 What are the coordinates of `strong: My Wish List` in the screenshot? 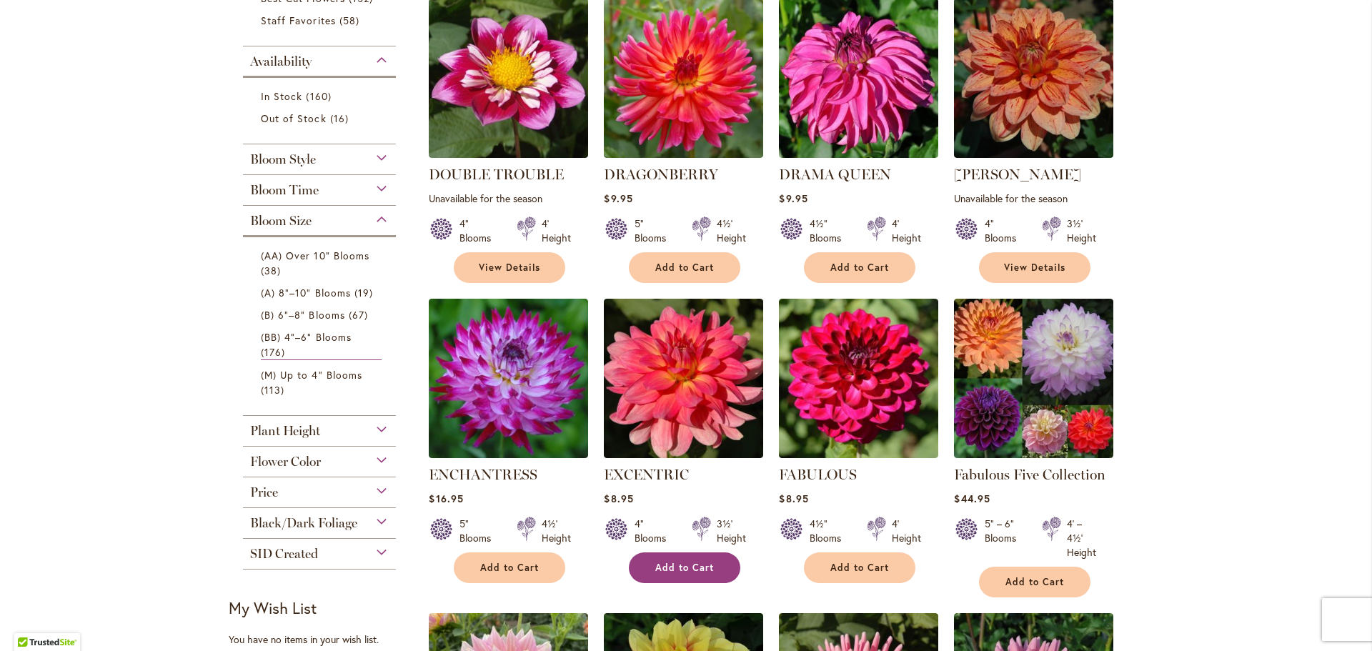 It's located at (272, 608).